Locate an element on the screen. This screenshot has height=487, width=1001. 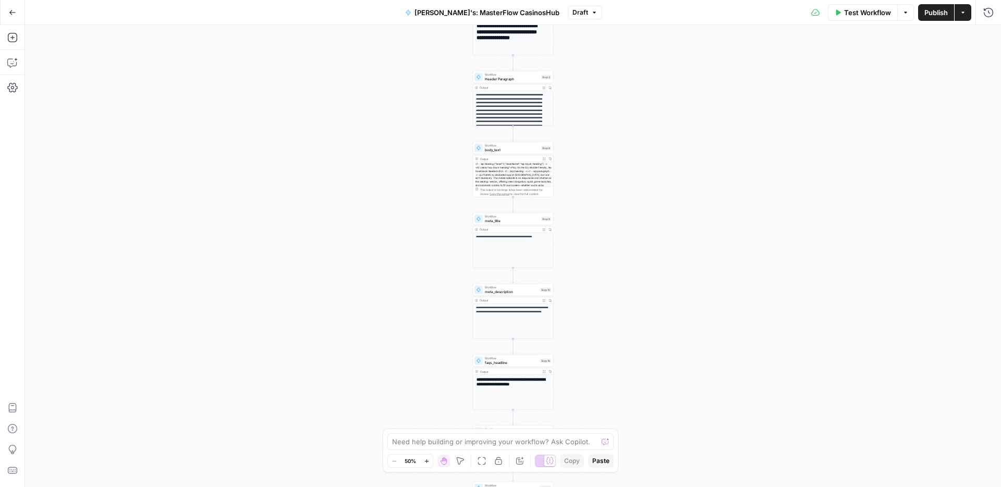
span: body_text is located at coordinates (512, 150).